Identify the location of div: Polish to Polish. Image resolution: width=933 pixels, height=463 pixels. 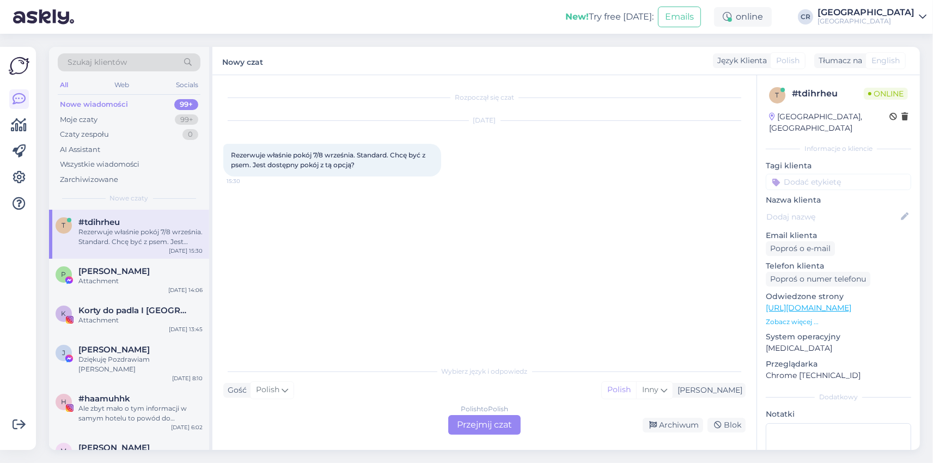
(484, 409).